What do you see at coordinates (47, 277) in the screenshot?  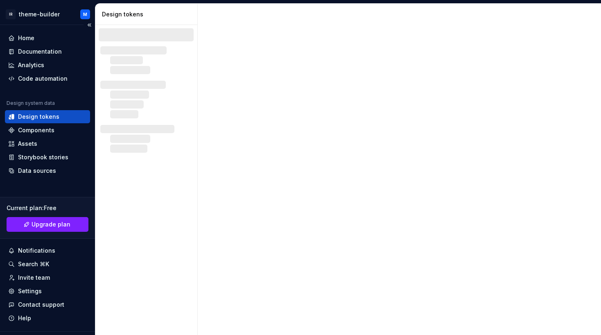 I see `a: Invite team` at bounding box center [47, 277].